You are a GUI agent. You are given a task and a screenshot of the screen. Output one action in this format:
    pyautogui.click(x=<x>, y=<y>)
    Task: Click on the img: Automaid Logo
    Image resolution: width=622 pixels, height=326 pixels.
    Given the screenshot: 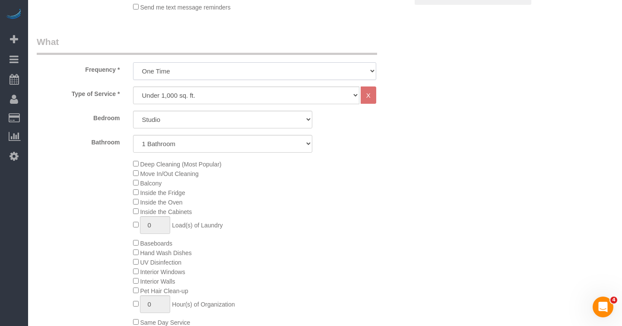 What is the action you would take?
    pyautogui.click(x=14, y=15)
    